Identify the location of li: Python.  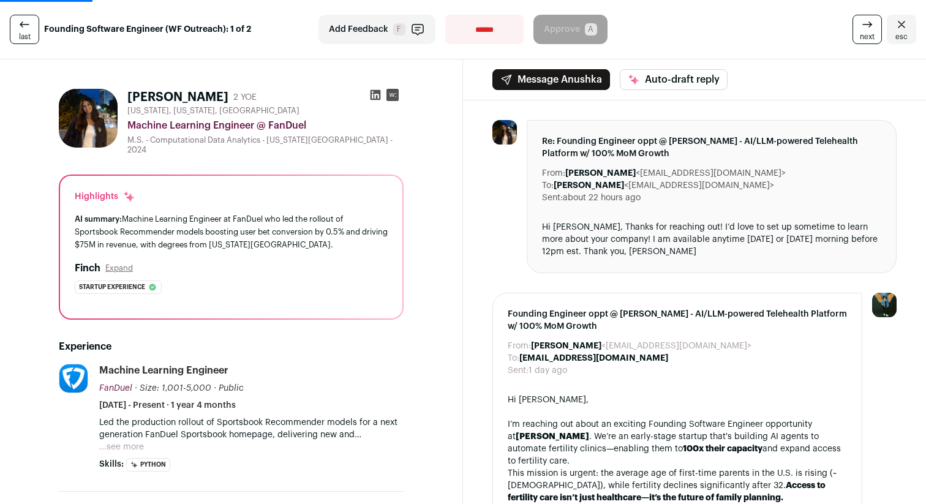
(148, 465).